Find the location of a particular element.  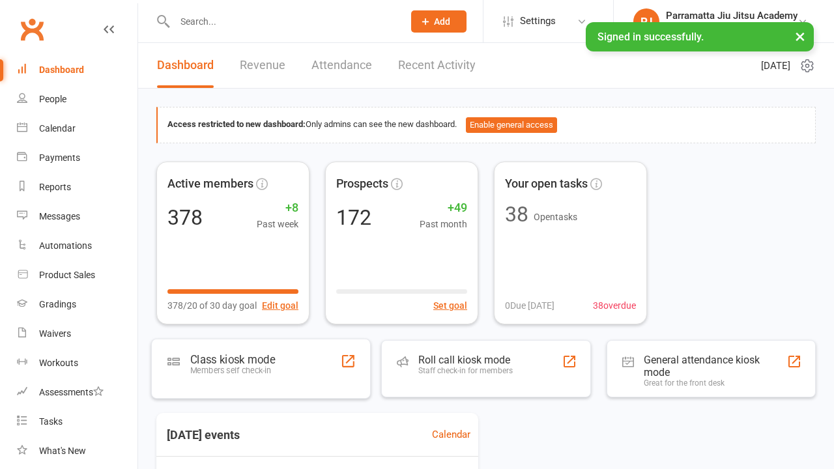

a: What's New is located at coordinates (77, 451).